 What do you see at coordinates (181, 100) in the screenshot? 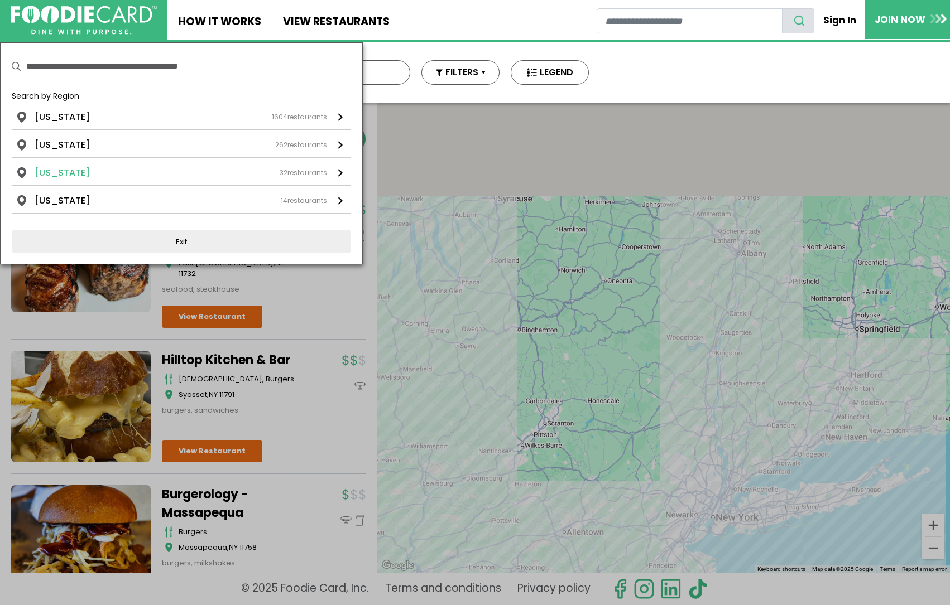
I see `div: Search by Region` at bounding box center [181, 100].